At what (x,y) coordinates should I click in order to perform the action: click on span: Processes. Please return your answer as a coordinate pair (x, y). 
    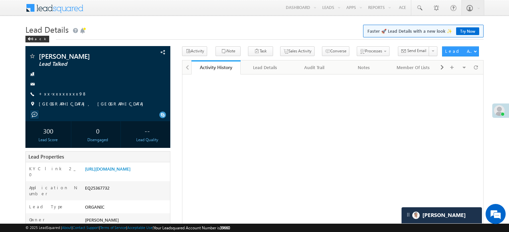
    Looking at the image, I should click on (373, 51).